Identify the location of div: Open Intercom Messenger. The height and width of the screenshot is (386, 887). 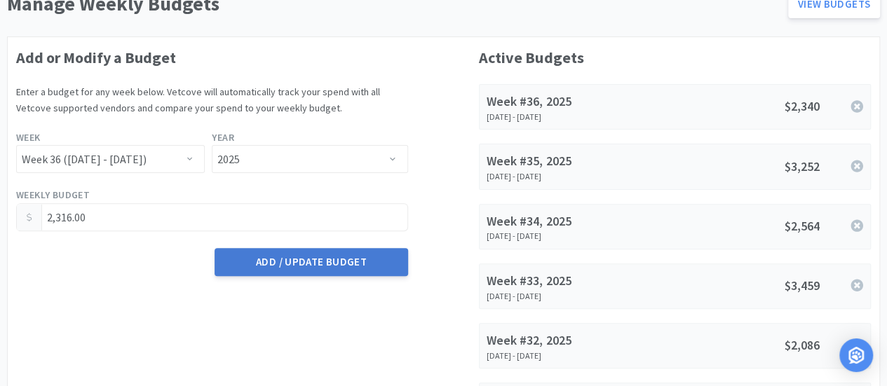
(856, 356).